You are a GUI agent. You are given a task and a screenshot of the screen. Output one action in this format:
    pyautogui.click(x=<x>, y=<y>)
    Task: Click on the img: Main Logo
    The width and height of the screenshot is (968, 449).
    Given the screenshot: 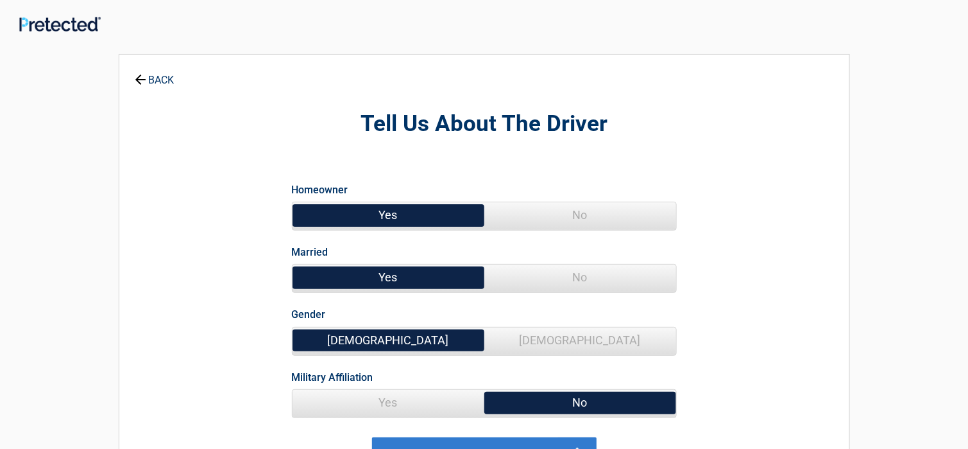 What is the action you would take?
    pyautogui.click(x=60, y=24)
    